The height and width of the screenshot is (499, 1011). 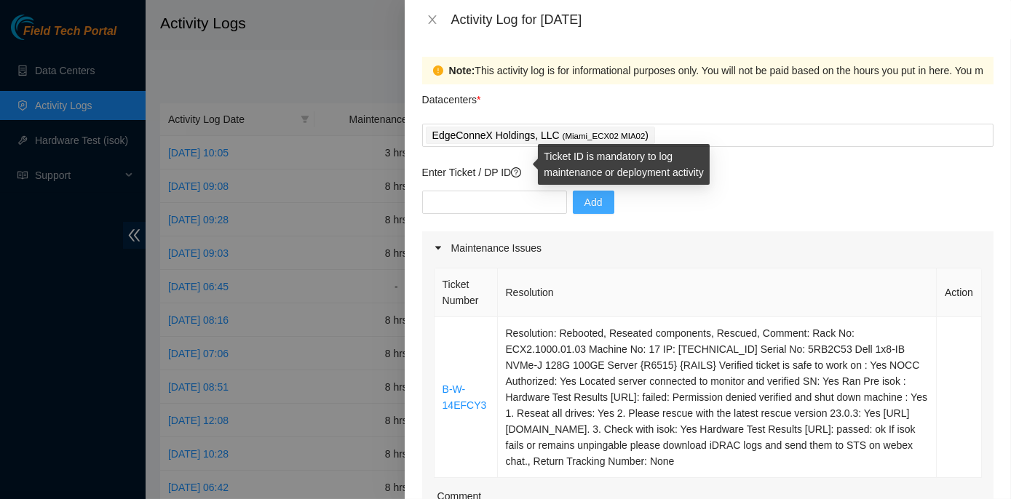 What do you see at coordinates (466, 293) in the screenshot?
I see `th: Ticket Number` at bounding box center [466, 293].